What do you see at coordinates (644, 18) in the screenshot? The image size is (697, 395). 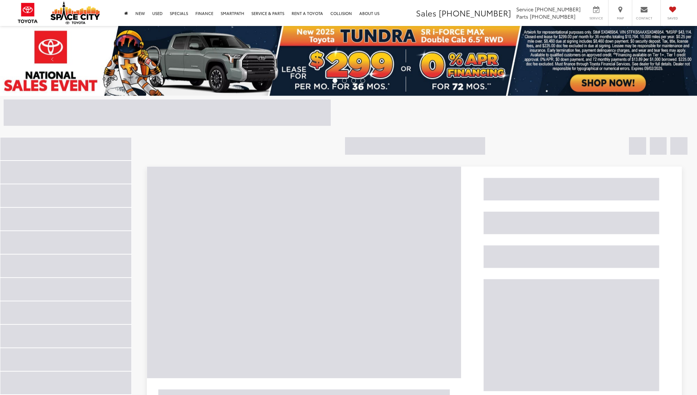 I see `span: Contact` at bounding box center [644, 18].